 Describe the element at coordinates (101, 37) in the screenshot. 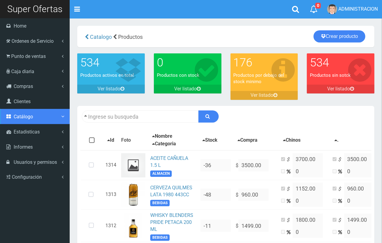

I see `span: Catalogo` at that location.